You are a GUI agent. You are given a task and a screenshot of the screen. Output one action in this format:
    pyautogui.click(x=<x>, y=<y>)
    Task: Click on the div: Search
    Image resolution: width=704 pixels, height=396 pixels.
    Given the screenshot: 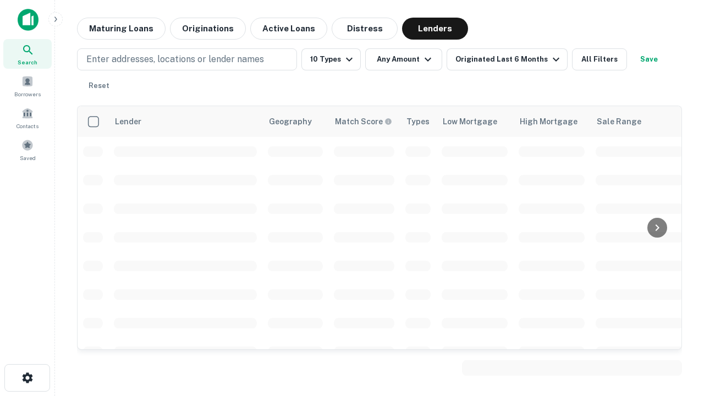 What is the action you would take?
    pyautogui.click(x=28, y=54)
    